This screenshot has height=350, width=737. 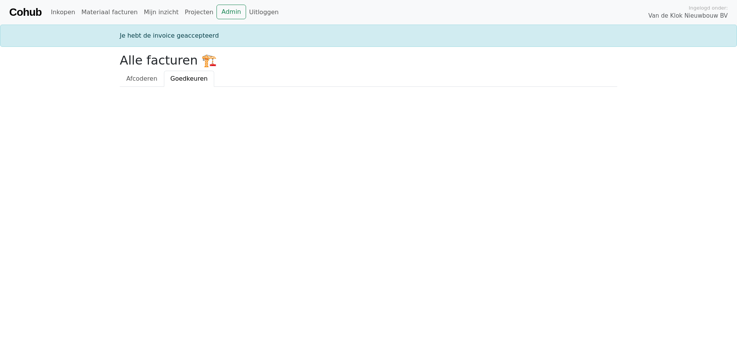 What do you see at coordinates (231, 12) in the screenshot?
I see `a: Admin` at bounding box center [231, 12].